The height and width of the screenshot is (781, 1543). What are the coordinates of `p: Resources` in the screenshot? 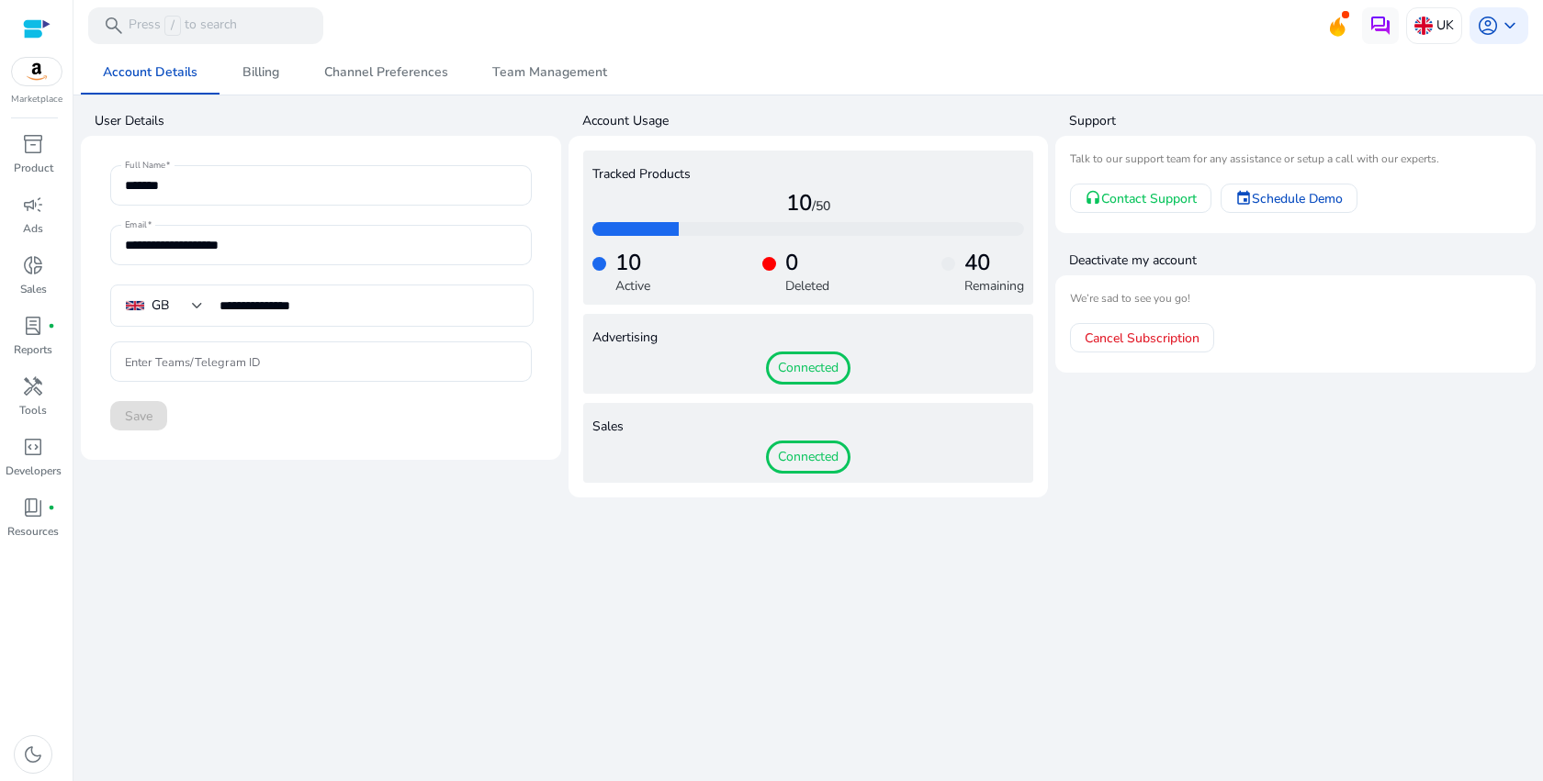 It's located at (33, 532).